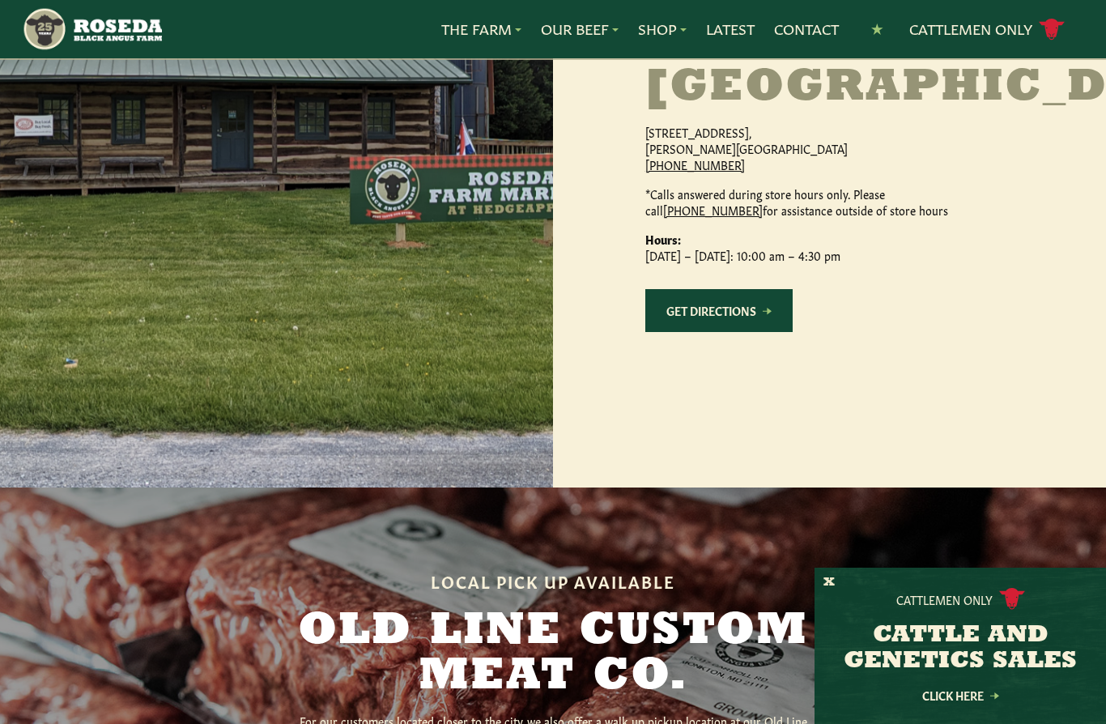 This screenshot has height=724, width=1106. I want to click on a: The Farm, so click(481, 29).